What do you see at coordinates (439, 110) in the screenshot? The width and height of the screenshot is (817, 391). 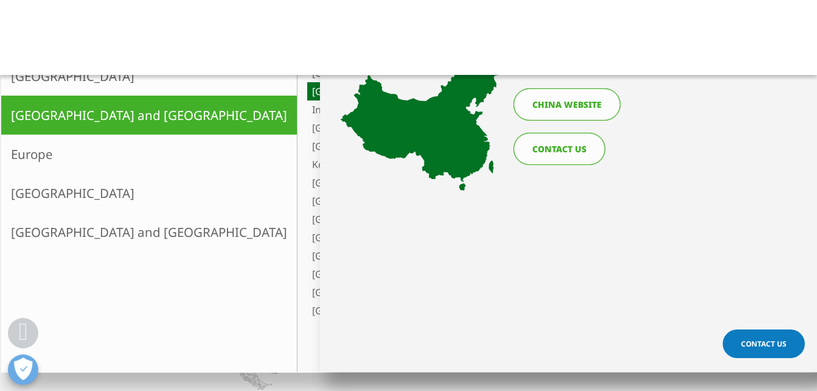 I see `a: India` at bounding box center [439, 110].